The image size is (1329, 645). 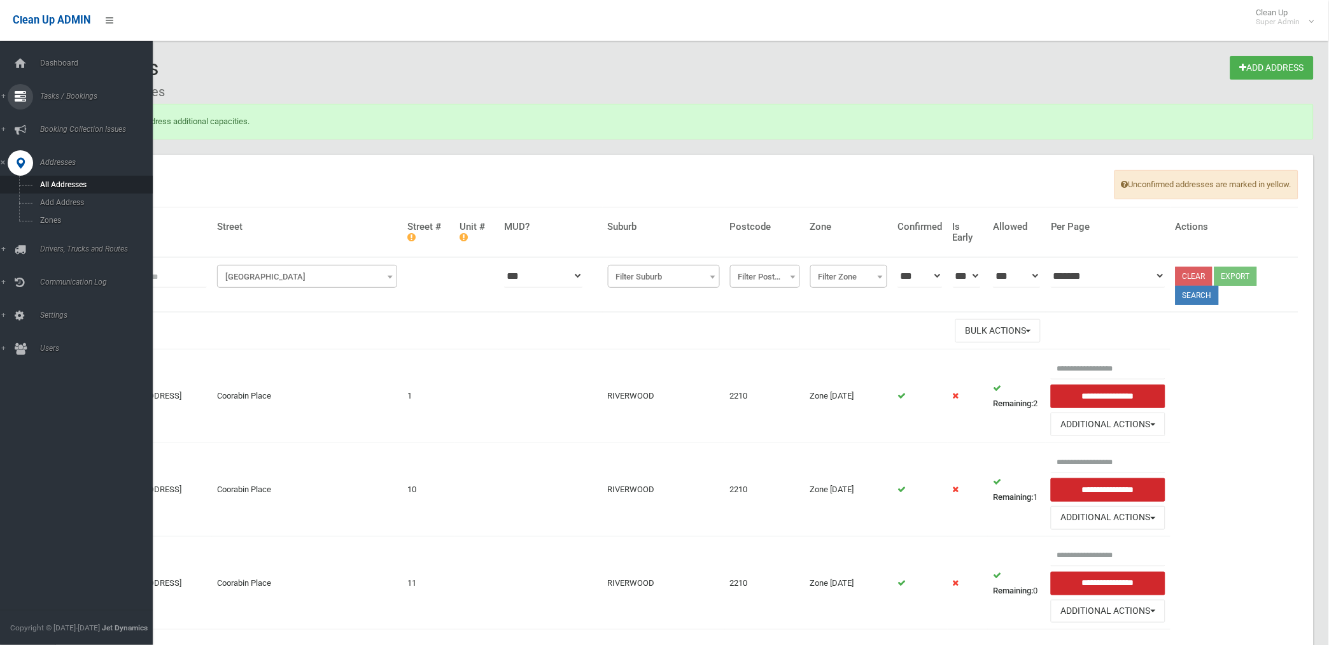 What do you see at coordinates (100, 129) in the screenshot?
I see `span: Booking Collection Issues` at bounding box center [100, 129].